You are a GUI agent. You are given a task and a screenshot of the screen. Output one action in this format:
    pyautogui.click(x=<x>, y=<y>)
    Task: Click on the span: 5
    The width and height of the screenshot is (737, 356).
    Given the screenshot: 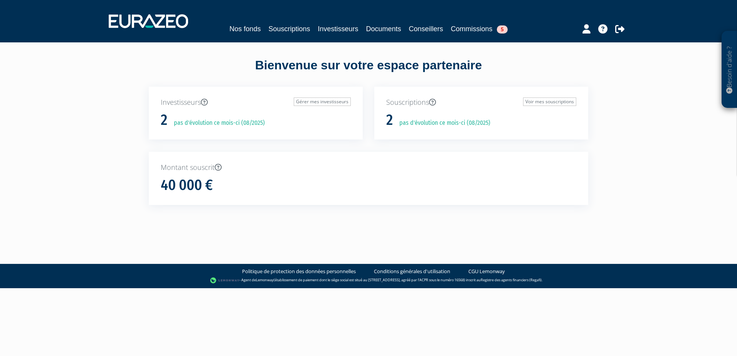 What is the action you would take?
    pyautogui.click(x=503, y=29)
    